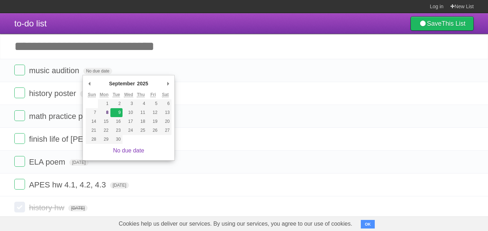 The height and width of the screenshot is (231, 488). I want to click on abbr: Friday, so click(153, 95).